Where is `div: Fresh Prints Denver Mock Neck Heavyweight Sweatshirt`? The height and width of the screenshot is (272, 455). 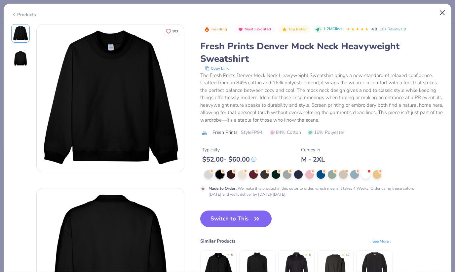
div: Fresh Prints Denver Mock Neck Heavyweight Sweatshirt is located at coordinates (322, 52).